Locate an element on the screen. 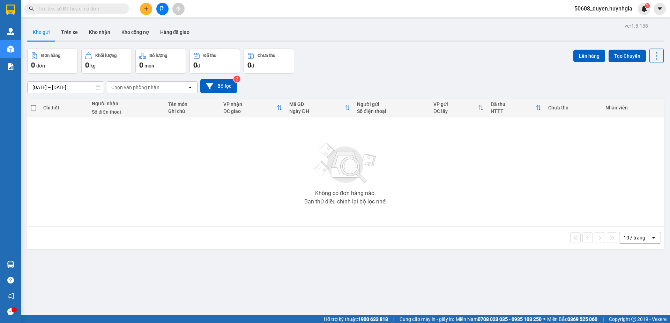 The width and height of the screenshot is (670, 323). button: file-add is located at coordinates (162, 9).